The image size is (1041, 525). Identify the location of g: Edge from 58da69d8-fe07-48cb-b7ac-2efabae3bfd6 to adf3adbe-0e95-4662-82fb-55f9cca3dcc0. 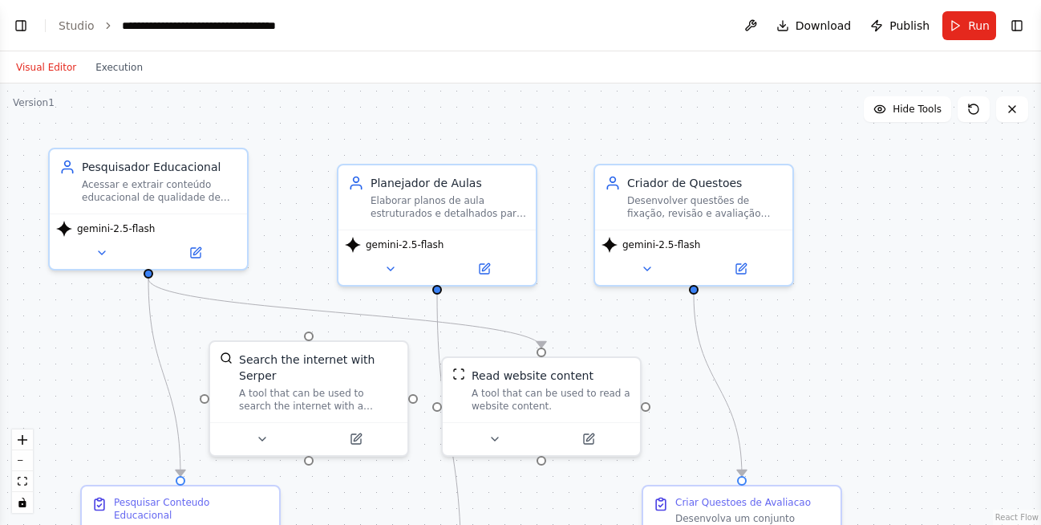
(718, 385).